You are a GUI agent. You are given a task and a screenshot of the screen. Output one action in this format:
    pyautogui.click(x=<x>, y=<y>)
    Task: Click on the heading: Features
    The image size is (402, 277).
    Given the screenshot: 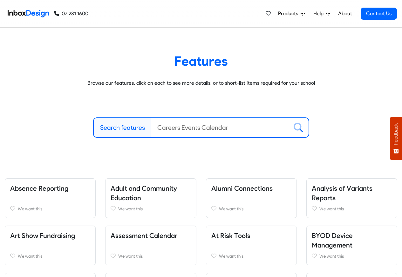 What is the action you would take?
    pyautogui.click(x=201, y=61)
    